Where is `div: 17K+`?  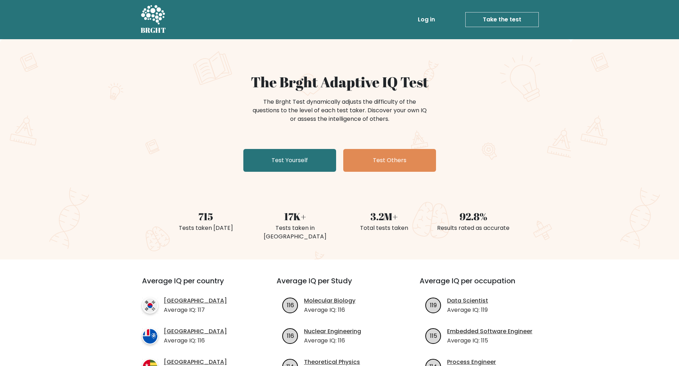 div: 17K+ is located at coordinates (295, 217).